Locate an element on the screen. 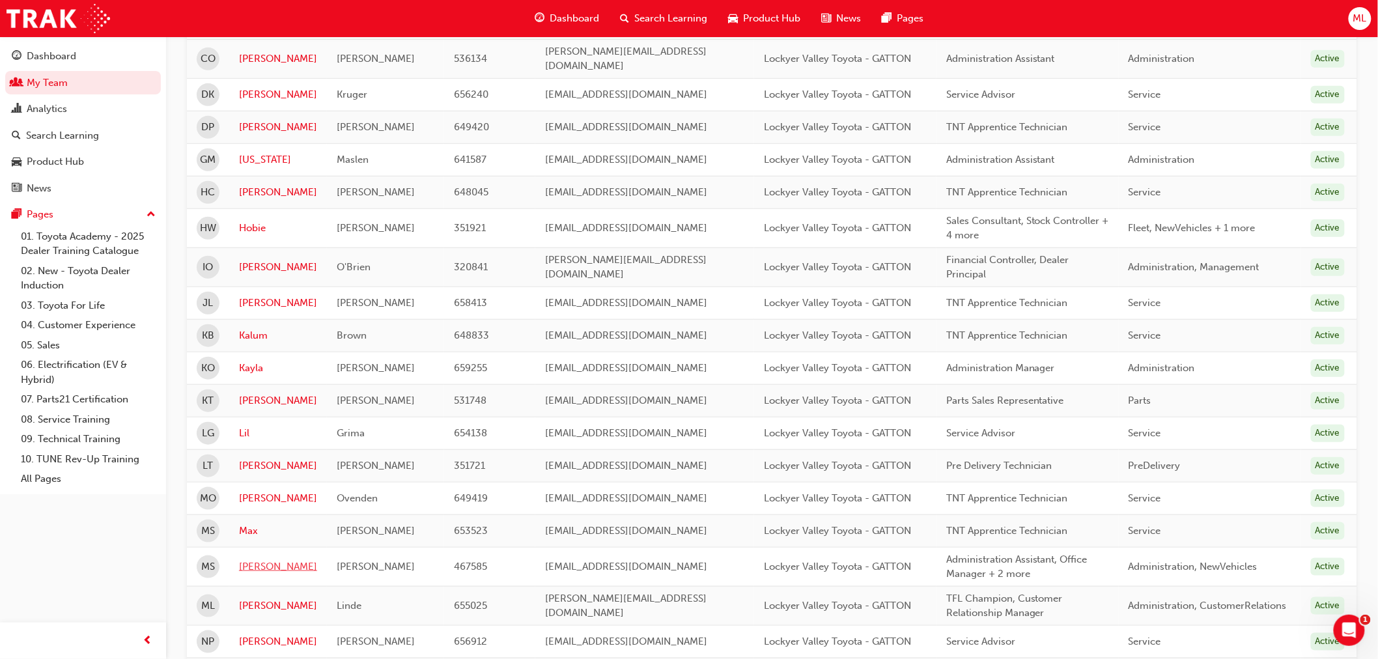 This screenshot has width=1378, height=659. span: Sales Consultant, Stock Controller + 4 more is located at coordinates (1028, 228).